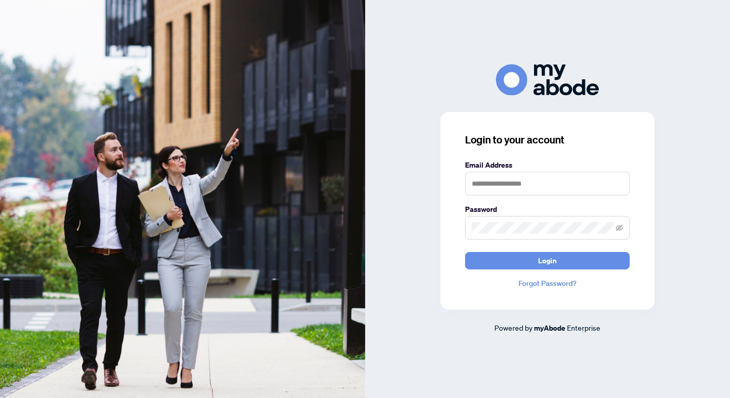  Describe the element at coordinates (547, 80) in the screenshot. I see `img: ma-logo` at that location.